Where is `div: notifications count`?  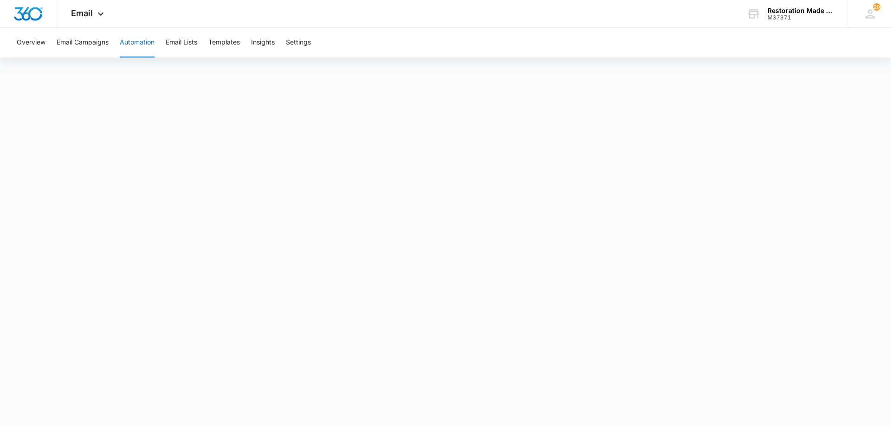 div: notifications count is located at coordinates (876, 7).